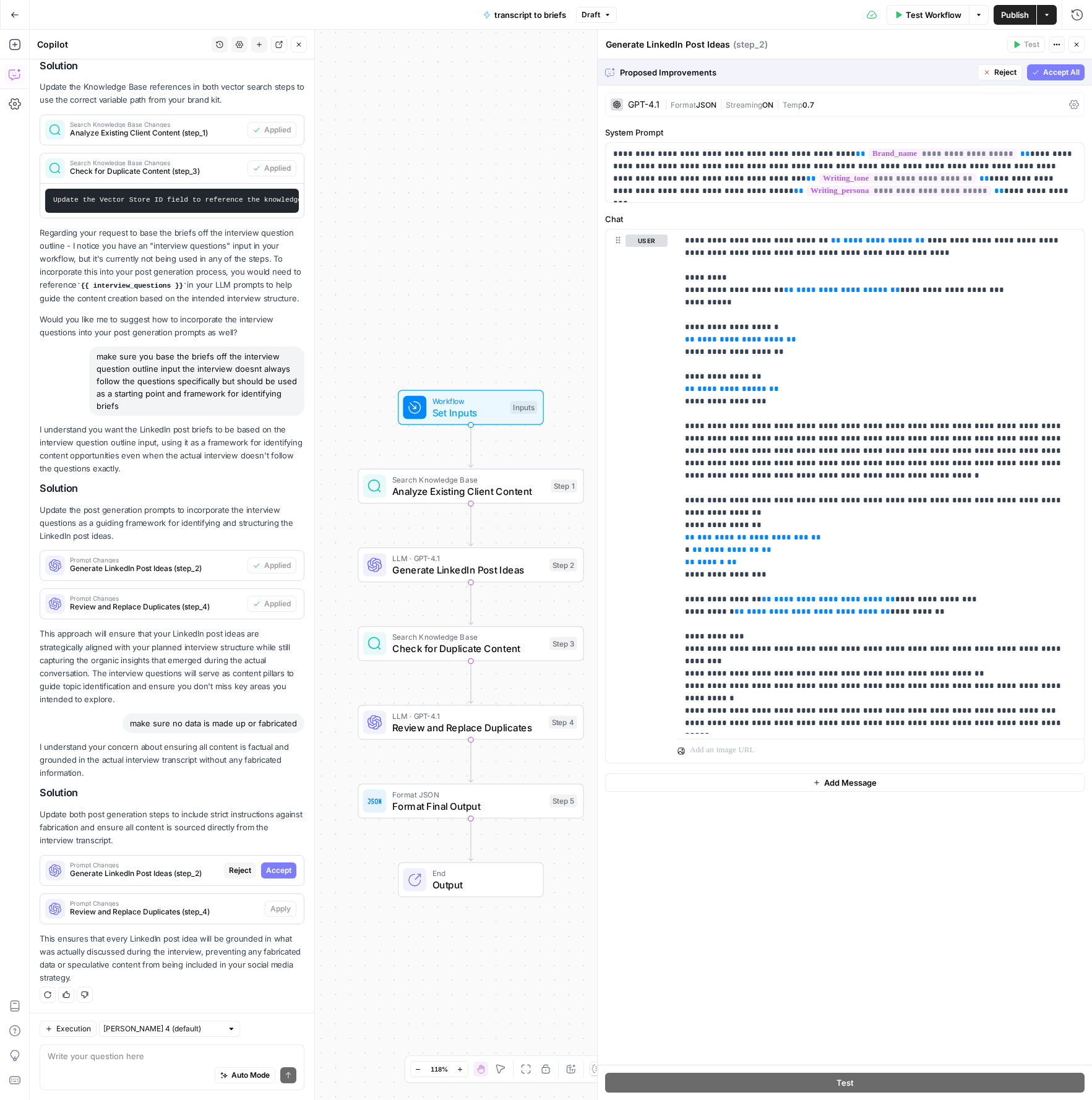  I want to click on span: Publish, so click(1015, 15).